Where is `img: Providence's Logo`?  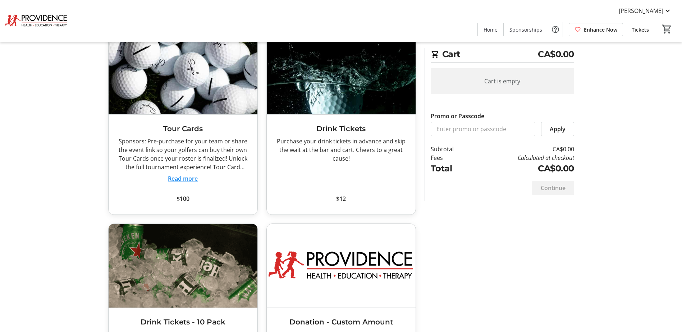
img: Providence's Logo is located at coordinates (36, 21).